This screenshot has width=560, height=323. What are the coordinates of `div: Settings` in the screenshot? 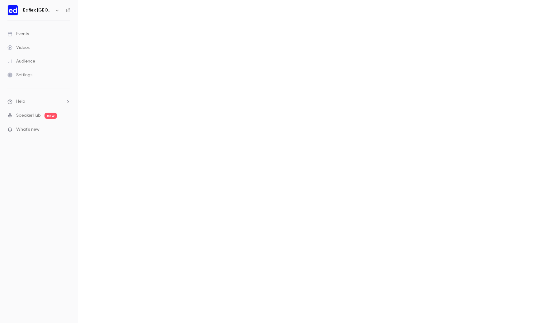 It's located at (20, 75).